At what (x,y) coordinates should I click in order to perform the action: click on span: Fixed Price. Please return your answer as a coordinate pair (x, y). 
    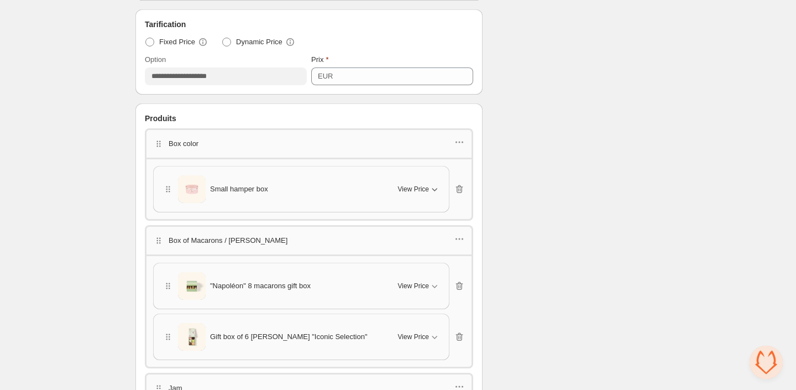
    Looking at the image, I should click on (177, 42).